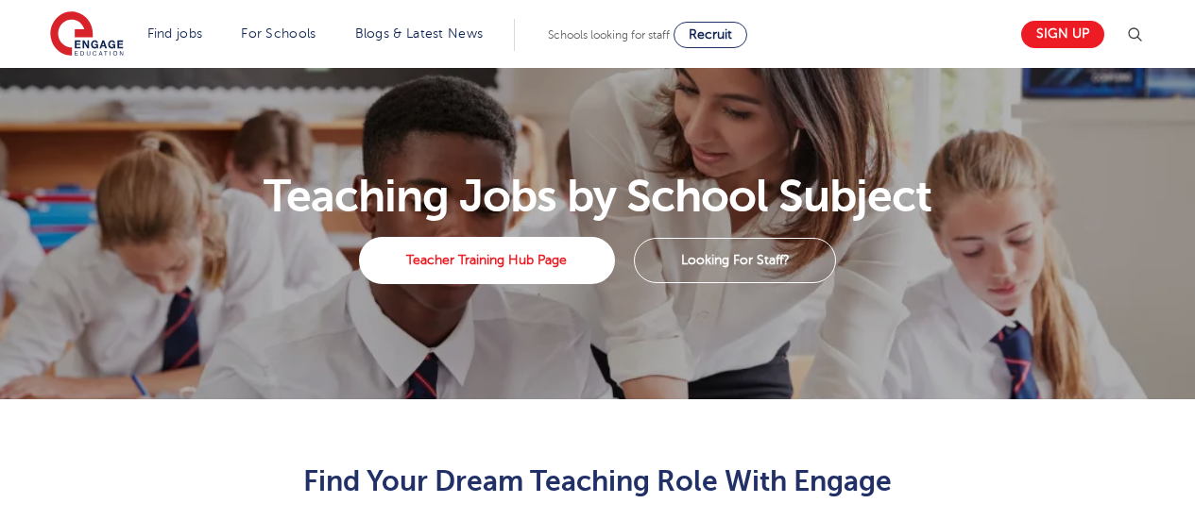 Image resolution: width=1195 pixels, height=520 pixels. What do you see at coordinates (597, 482) in the screenshot?
I see `h2: Find Your Dream Teaching Role With Engage` at bounding box center [597, 482].